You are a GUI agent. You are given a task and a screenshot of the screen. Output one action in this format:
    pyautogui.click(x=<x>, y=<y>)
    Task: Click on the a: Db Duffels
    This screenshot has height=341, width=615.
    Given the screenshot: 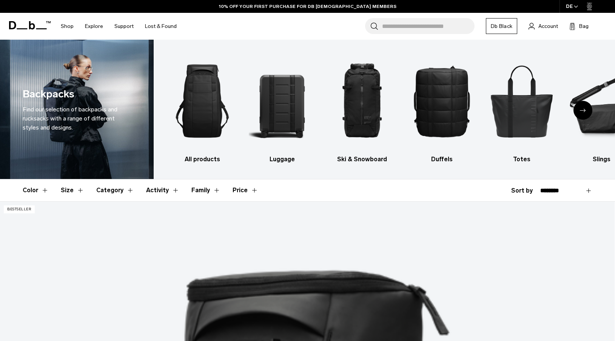 What is the action you would take?
    pyautogui.click(x=442, y=107)
    